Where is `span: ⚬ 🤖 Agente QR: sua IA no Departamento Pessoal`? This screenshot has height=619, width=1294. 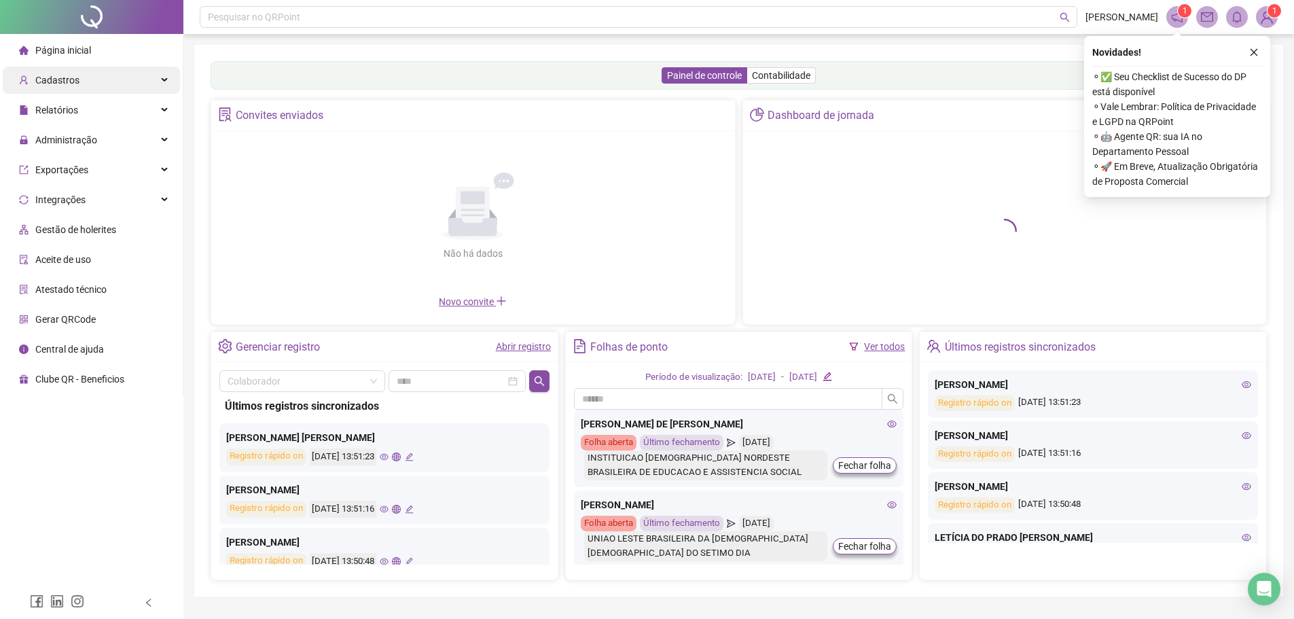
span: ⚬ 🤖 Agente QR: sua IA no Departamento Pessoal is located at coordinates (1177, 144).